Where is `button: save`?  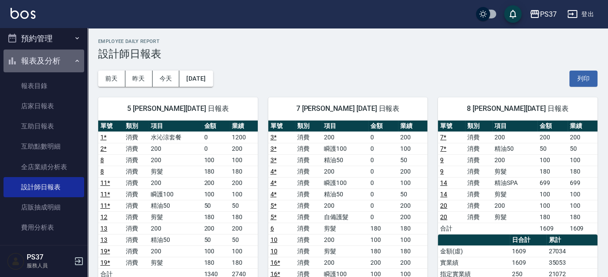
button: save is located at coordinates (513, 14).